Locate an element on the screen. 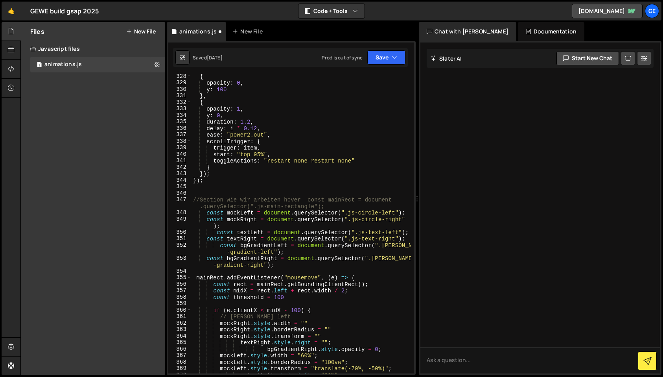 This screenshot has width=663, height=377. img: tab_domain_overview_orange.svg is located at coordinates (35, 49).